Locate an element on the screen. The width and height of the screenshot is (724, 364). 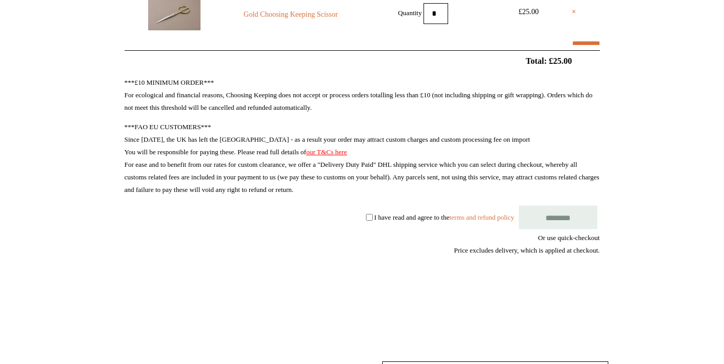
label: Quantity is located at coordinates (410, 12).